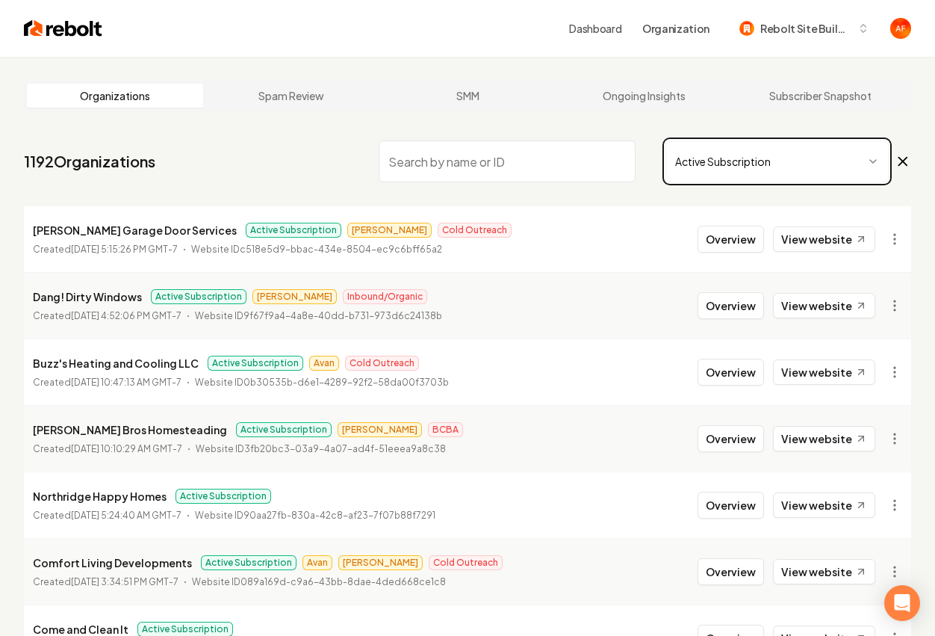  Describe the element at coordinates (319, 582) in the screenshot. I see `p: Website ID 089a169d-c9a6-43bb-8dae-4ded668ce1c8` at that location.